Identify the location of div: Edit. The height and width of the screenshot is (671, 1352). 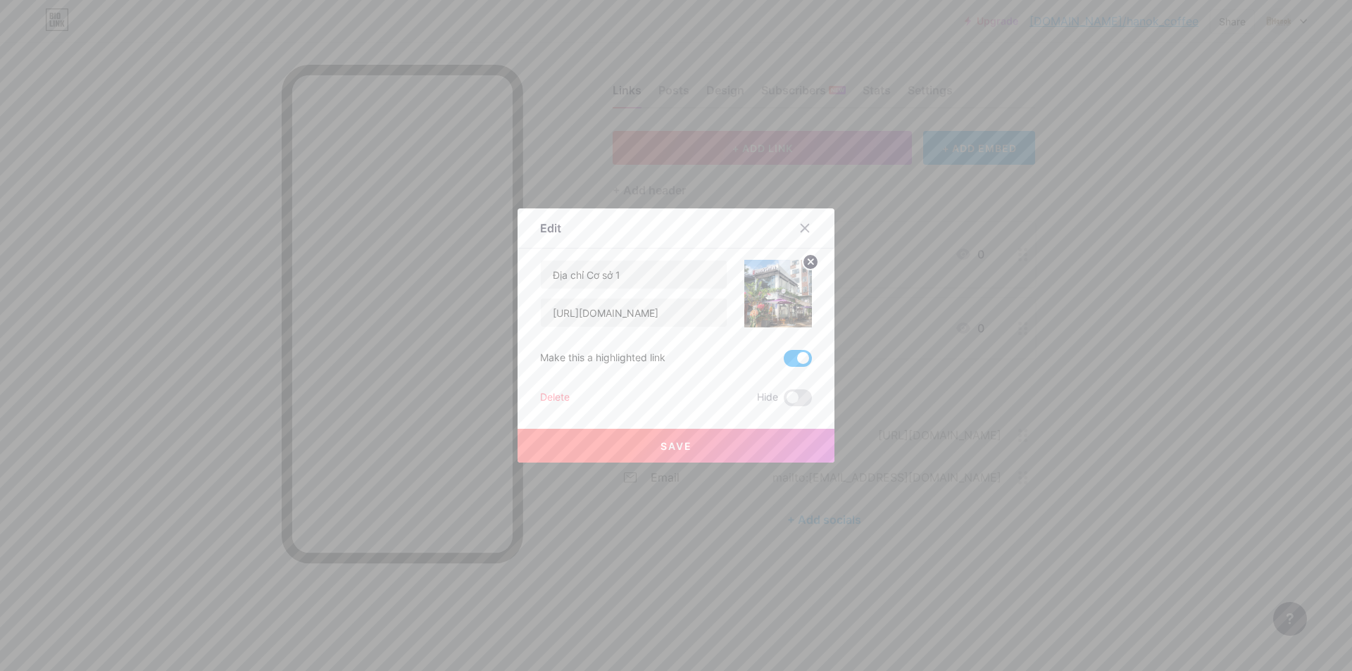
(551, 228).